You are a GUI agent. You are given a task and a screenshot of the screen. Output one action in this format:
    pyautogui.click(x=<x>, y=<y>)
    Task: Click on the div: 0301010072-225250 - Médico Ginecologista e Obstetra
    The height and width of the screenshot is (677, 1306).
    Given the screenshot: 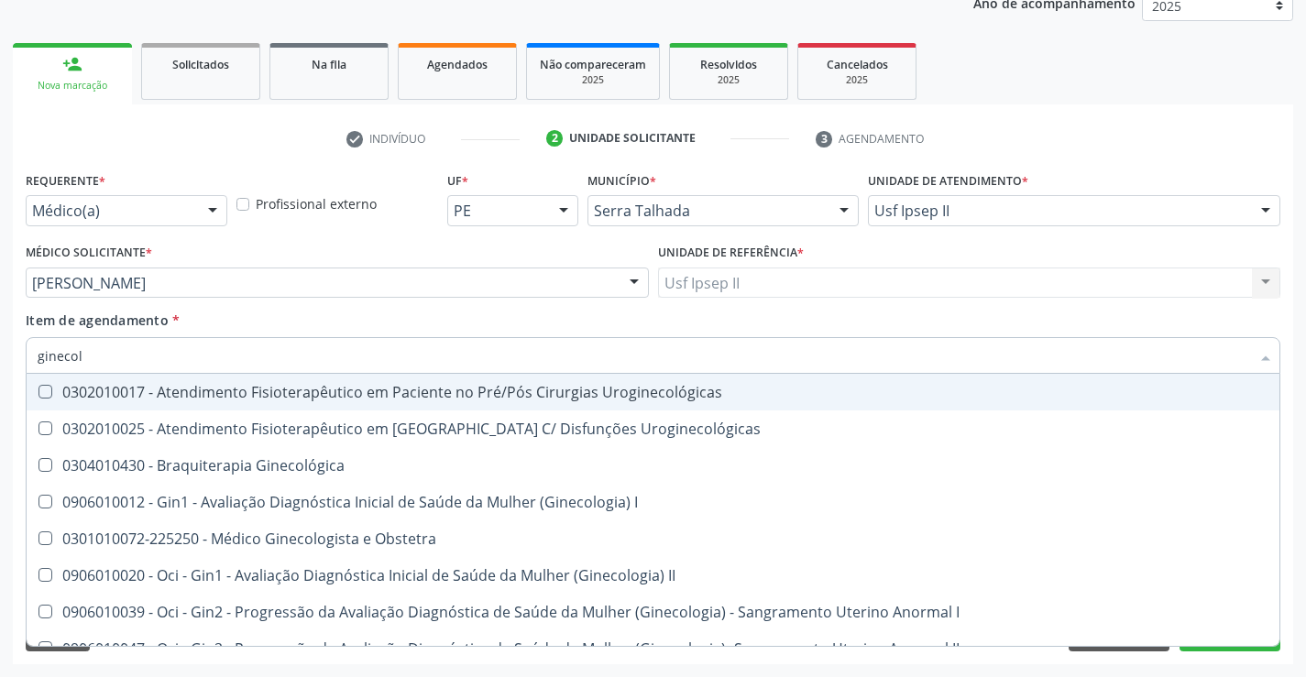 What is the action you would take?
    pyautogui.click(x=653, y=539)
    